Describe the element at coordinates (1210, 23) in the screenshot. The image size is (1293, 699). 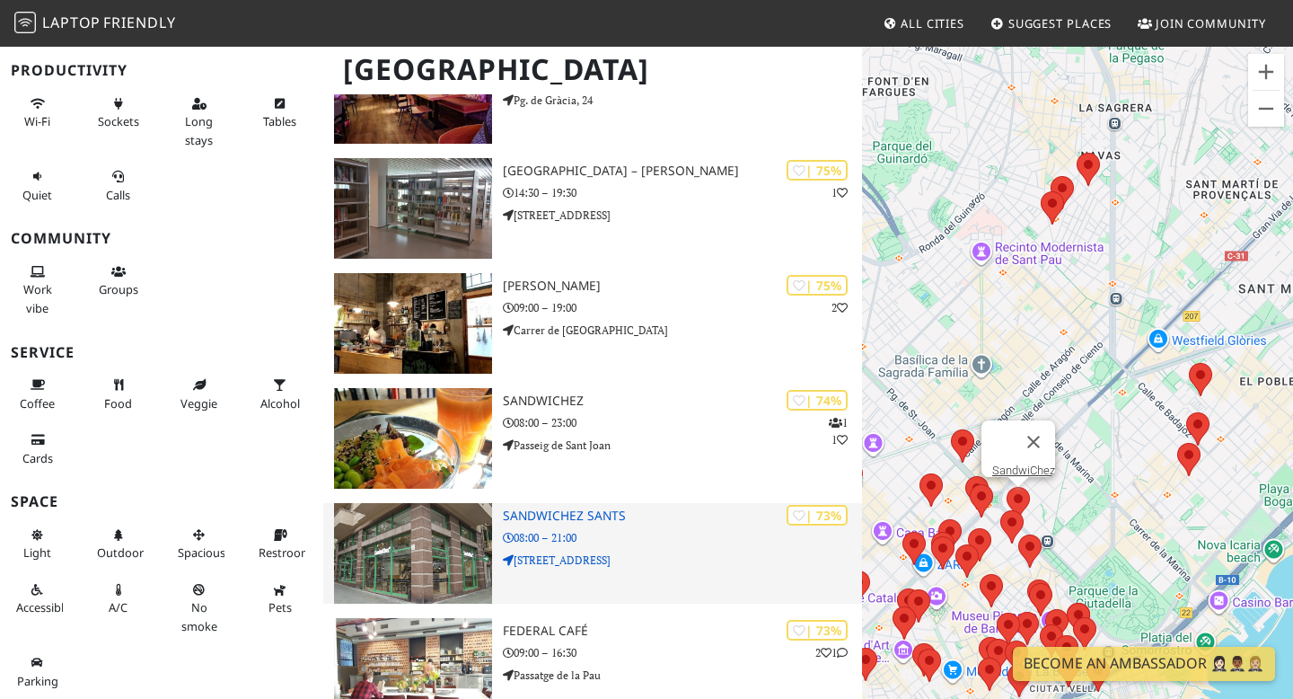
I see `span: Join Community` at that location.